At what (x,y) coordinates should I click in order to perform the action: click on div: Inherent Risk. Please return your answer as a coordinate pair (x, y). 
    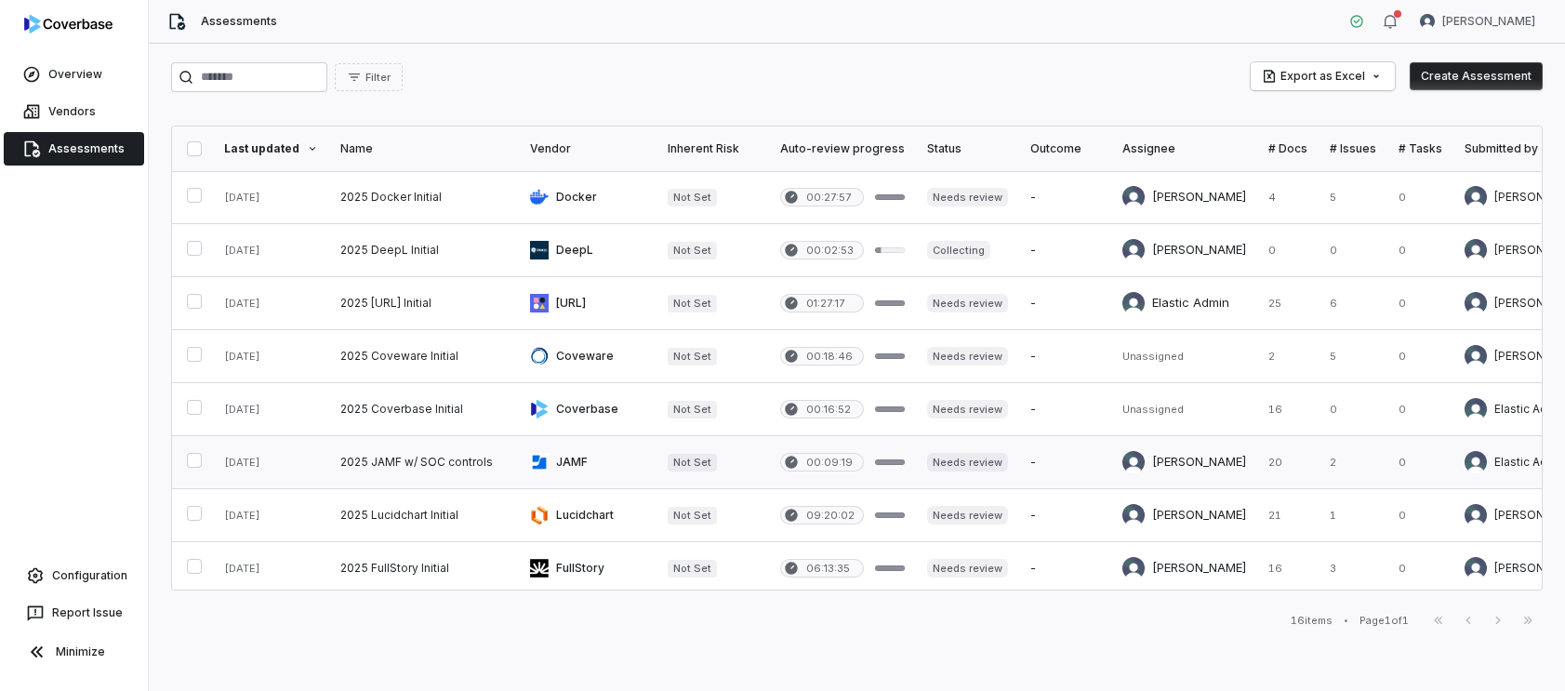
    Looking at the image, I should click on (712, 149).